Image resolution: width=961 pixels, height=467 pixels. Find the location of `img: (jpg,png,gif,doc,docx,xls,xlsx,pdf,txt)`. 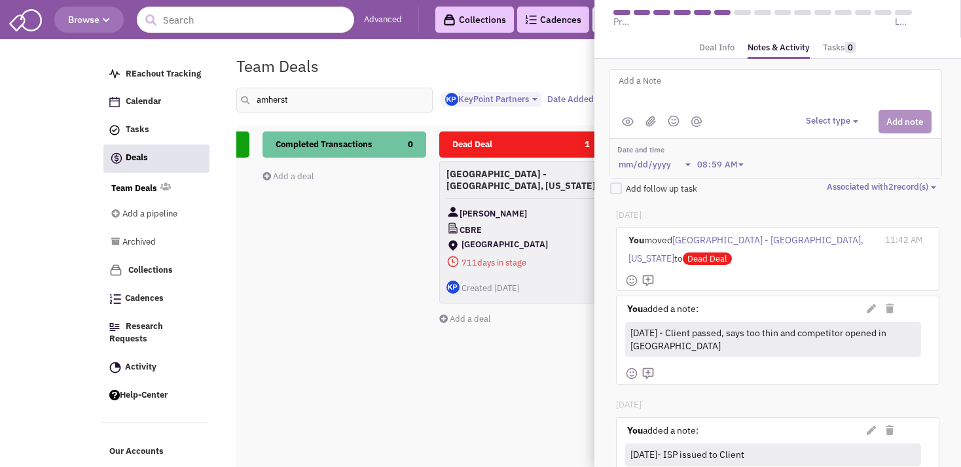

img: (jpg,png,gif,doc,docx,xls,xlsx,pdf,txt) is located at coordinates (651, 121).